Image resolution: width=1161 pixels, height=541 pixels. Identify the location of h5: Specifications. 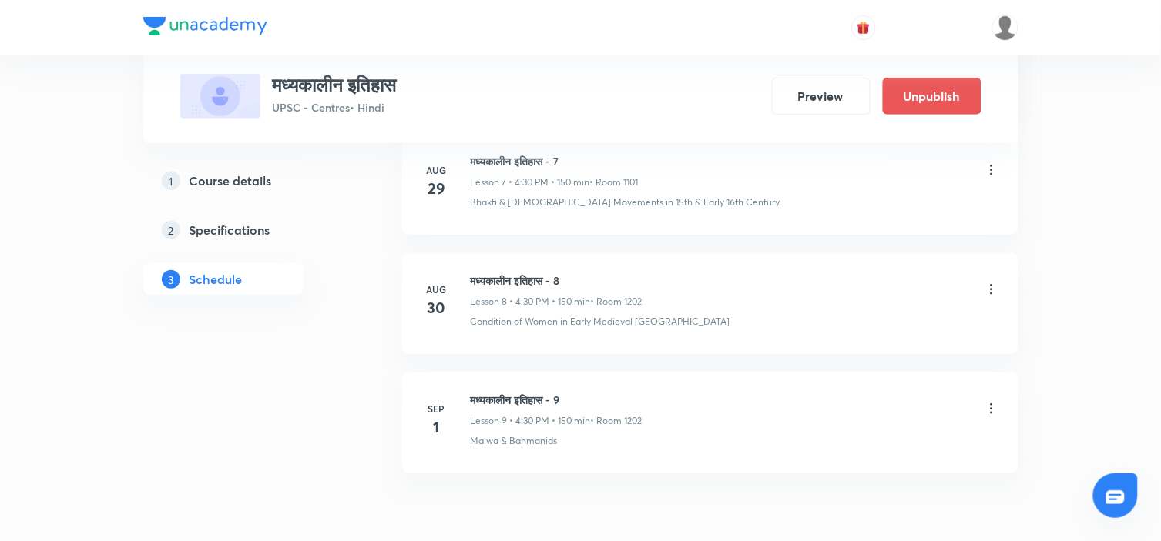
(230, 230).